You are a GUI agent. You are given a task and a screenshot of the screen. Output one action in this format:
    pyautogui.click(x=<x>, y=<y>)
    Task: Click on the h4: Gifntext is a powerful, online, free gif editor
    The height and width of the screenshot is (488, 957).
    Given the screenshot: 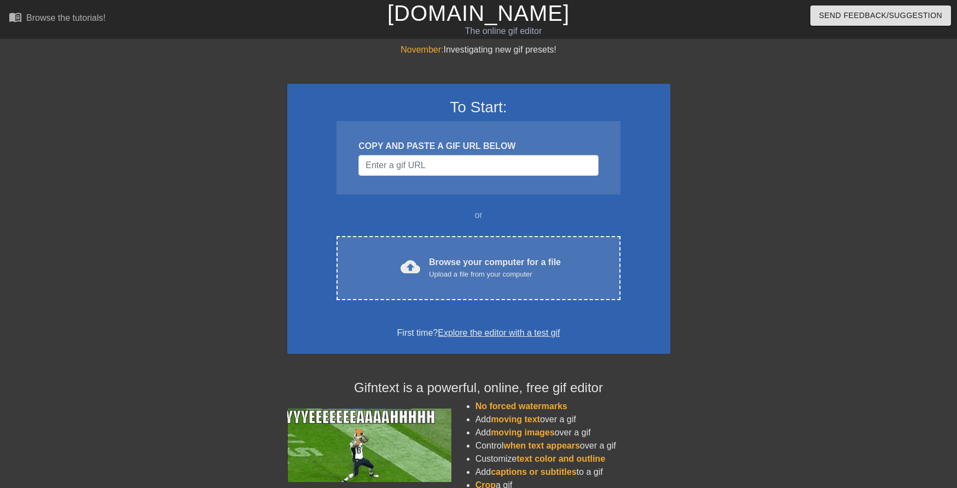 What is the action you would take?
    pyautogui.click(x=479, y=387)
    